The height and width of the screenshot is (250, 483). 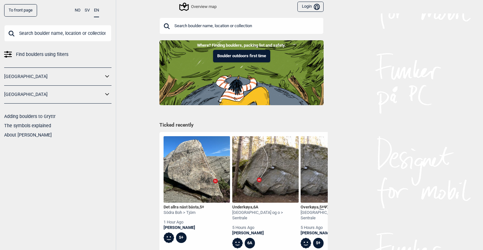 I want to click on div: 1 hour ago, so click(x=184, y=222).